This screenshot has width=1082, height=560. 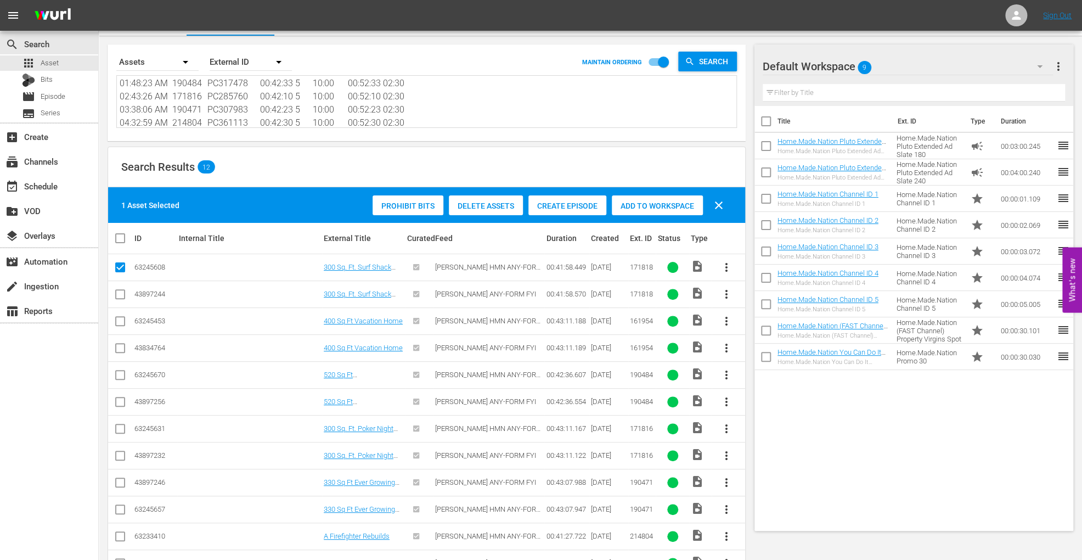 I want to click on div: External ID, so click(x=251, y=62).